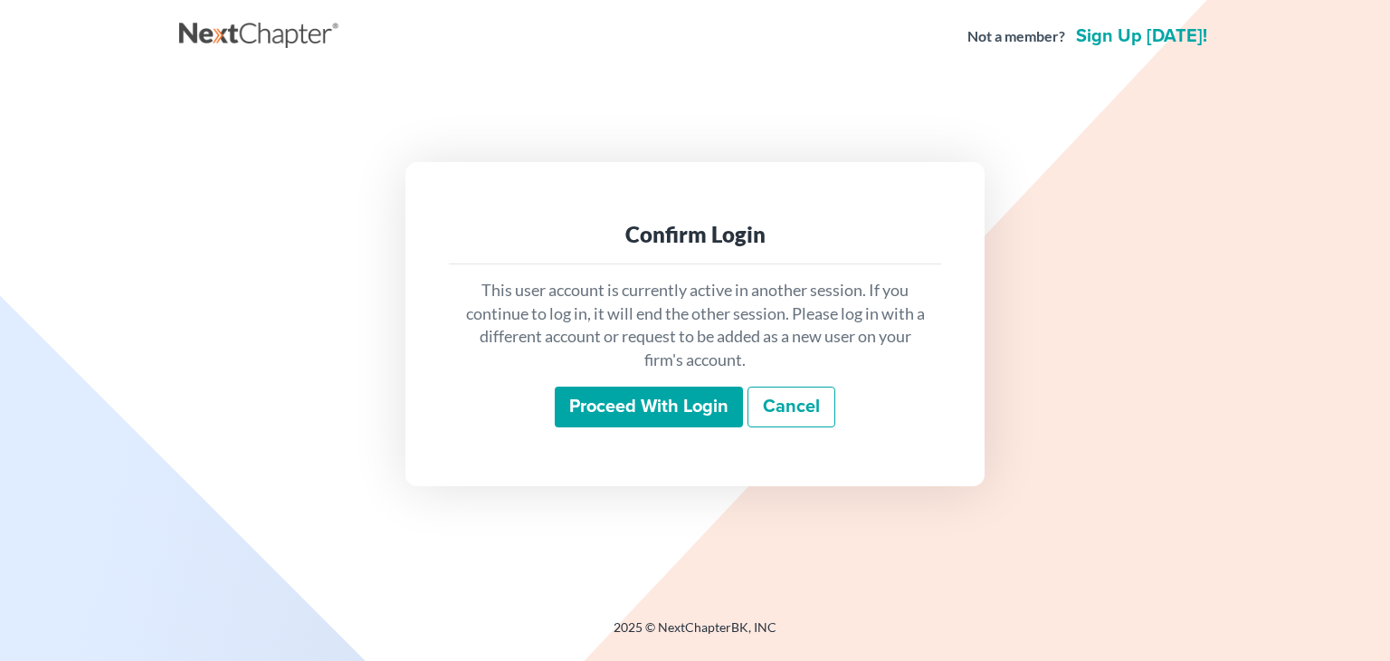 The width and height of the screenshot is (1390, 661). What do you see at coordinates (649, 407) in the screenshot?
I see `input: Proceed with login` at bounding box center [649, 407].